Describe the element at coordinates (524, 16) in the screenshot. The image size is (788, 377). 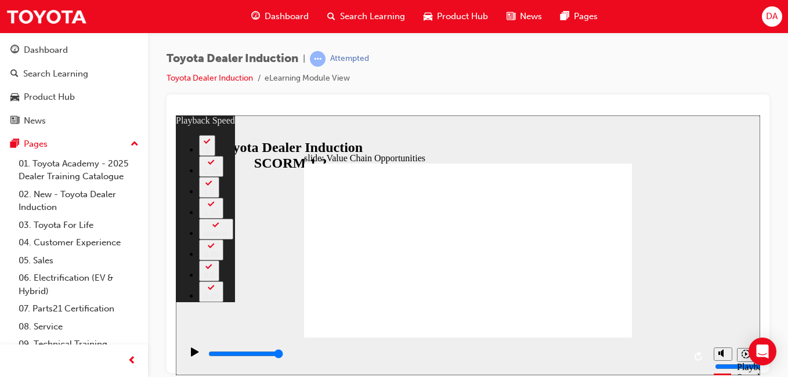
I see `a: news-iconNews` at that location.